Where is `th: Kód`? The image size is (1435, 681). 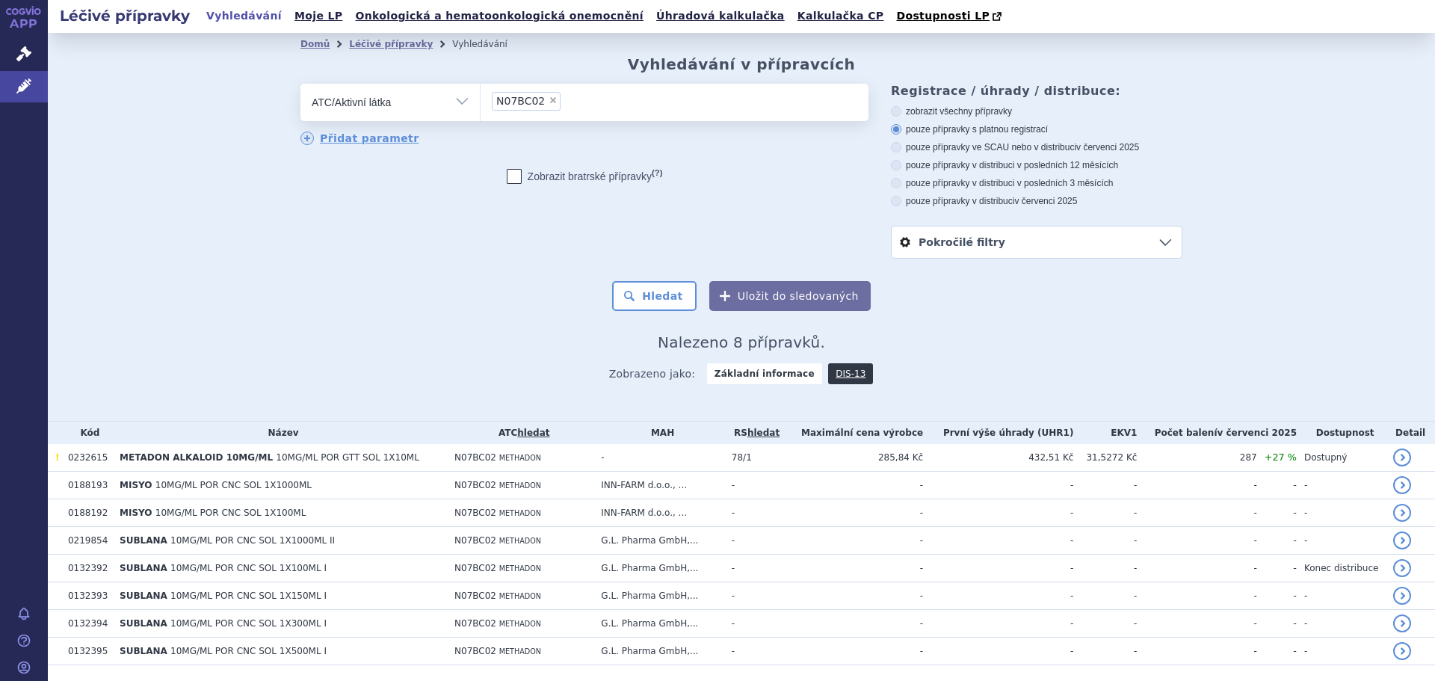
th: Kód is located at coordinates (86, 433).